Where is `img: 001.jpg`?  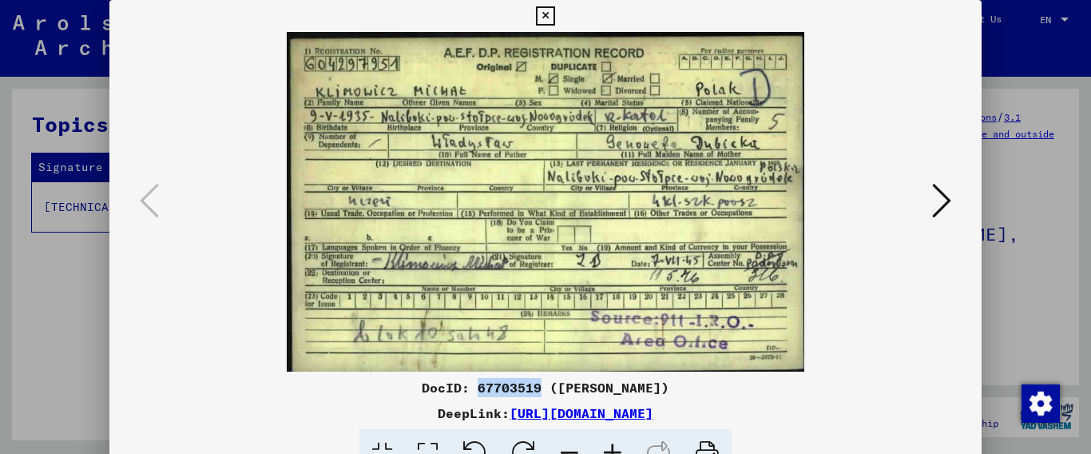 img: 001.jpg is located at coordinates (546, 201).